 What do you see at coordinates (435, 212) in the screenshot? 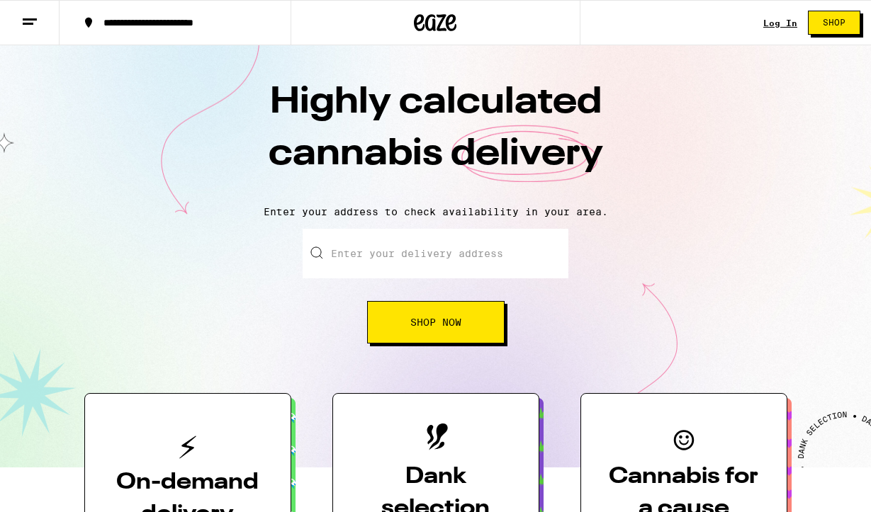
I see `p: Enter your address to check availability in your area.` at bounding box center [435, 212].